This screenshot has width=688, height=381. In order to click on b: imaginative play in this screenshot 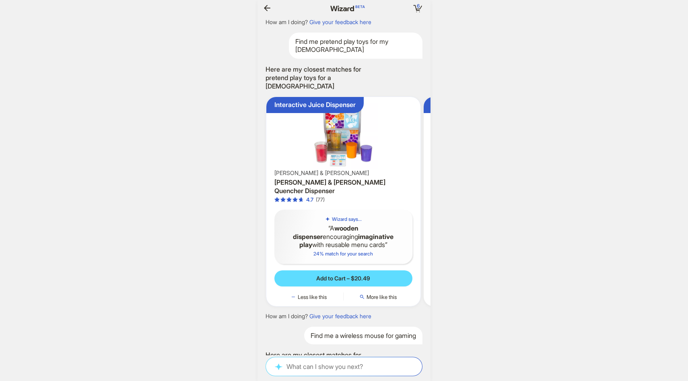, I will do `click(346, 241)`.